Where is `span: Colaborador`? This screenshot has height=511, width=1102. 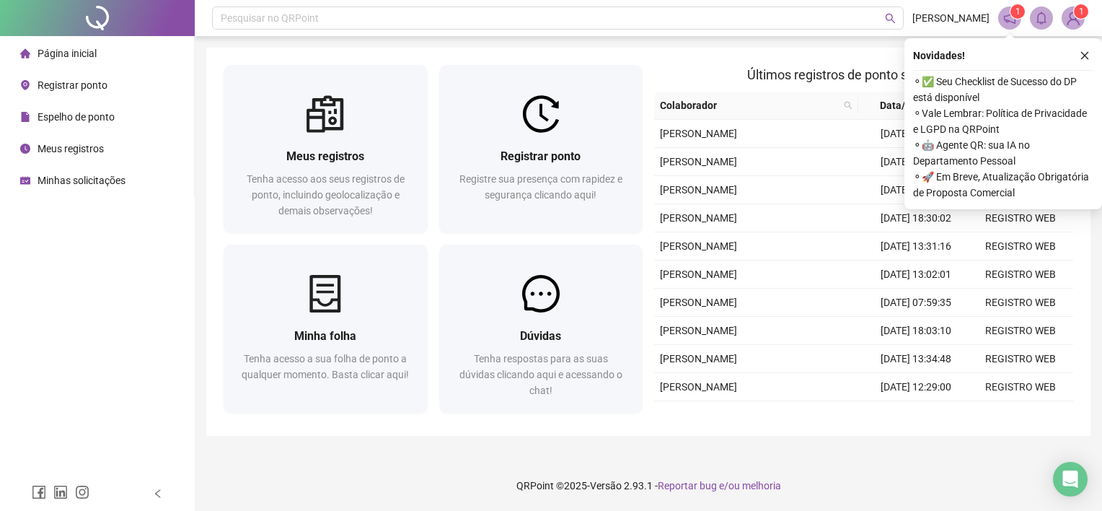
span: Colaborador is located at coordinates (749, 105).